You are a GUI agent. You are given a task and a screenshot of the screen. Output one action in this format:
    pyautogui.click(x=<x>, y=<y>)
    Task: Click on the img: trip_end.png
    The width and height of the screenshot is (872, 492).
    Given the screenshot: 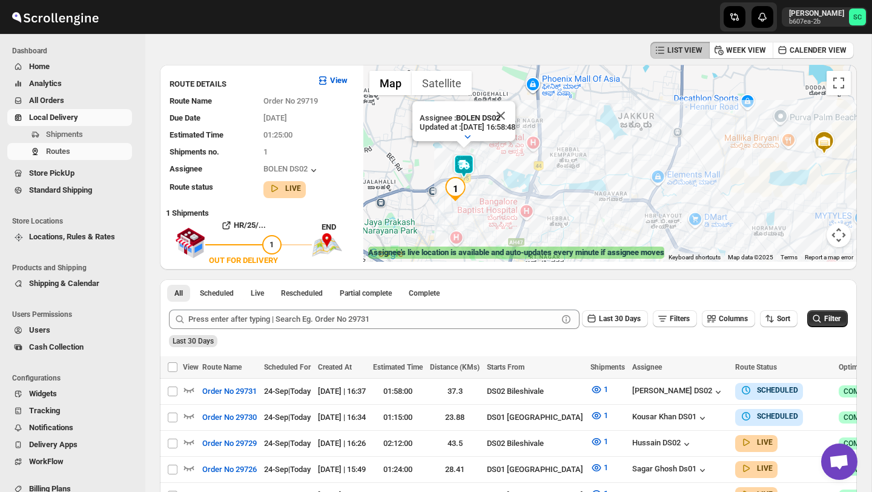 What is the action you would take?
    pyautogui.click(x=327, y=245)
    